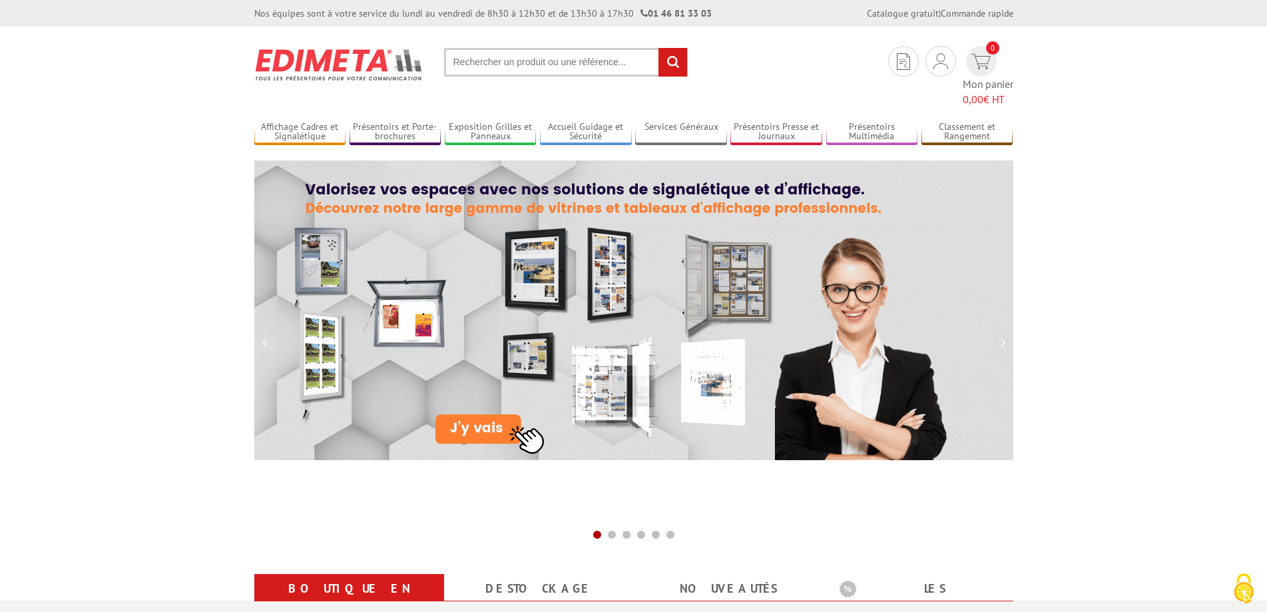 This screenshot has height=612, width=1267. Describe the element at coordinates (903, 13) in the screenshot. I see `a: Catalogue gratuit` at that location.